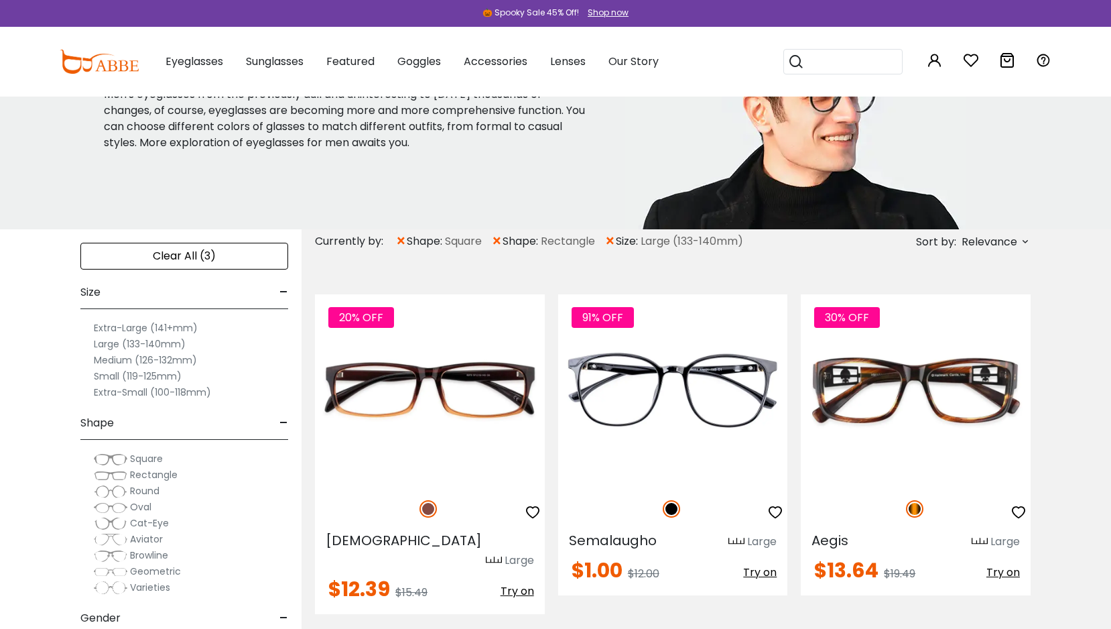 The width and height of the screenshot is (1111, 629). Describe the element at coordinates (628, 241) in the screenshot. I see `span: size:` at that location.